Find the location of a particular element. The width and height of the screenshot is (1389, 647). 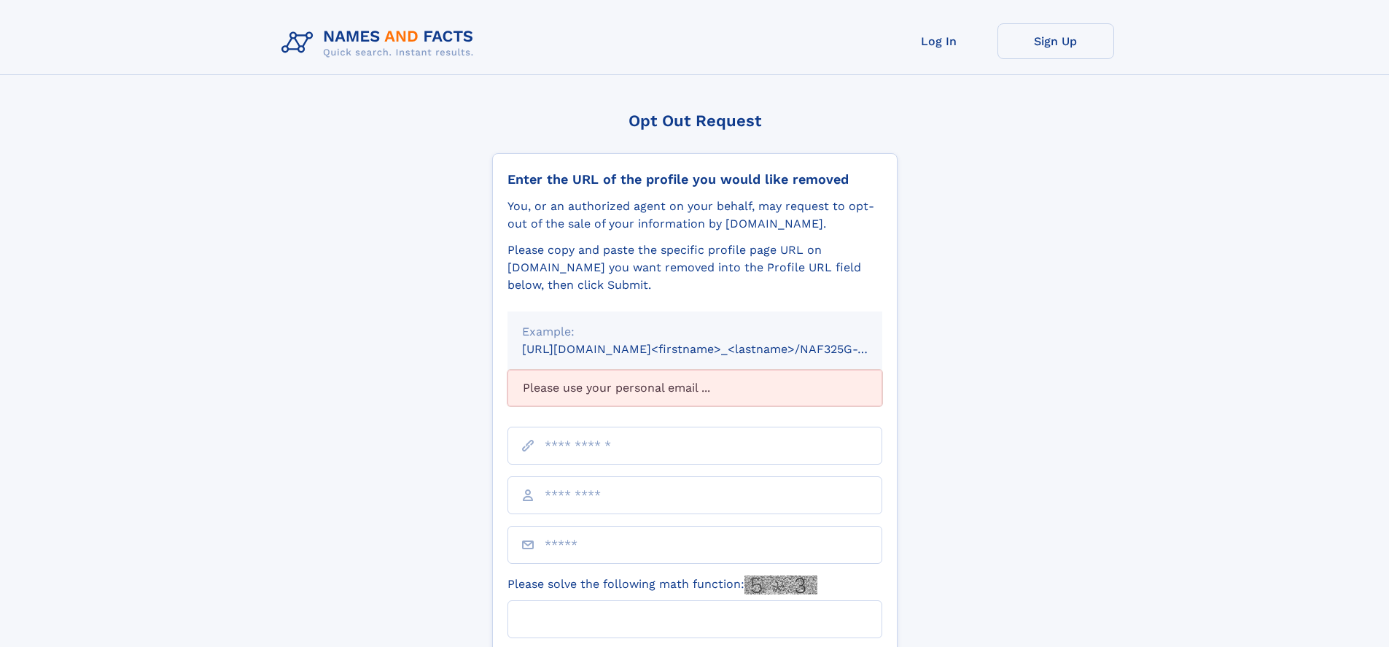

div: Opt Out Request is located at coordinates (695, 120).